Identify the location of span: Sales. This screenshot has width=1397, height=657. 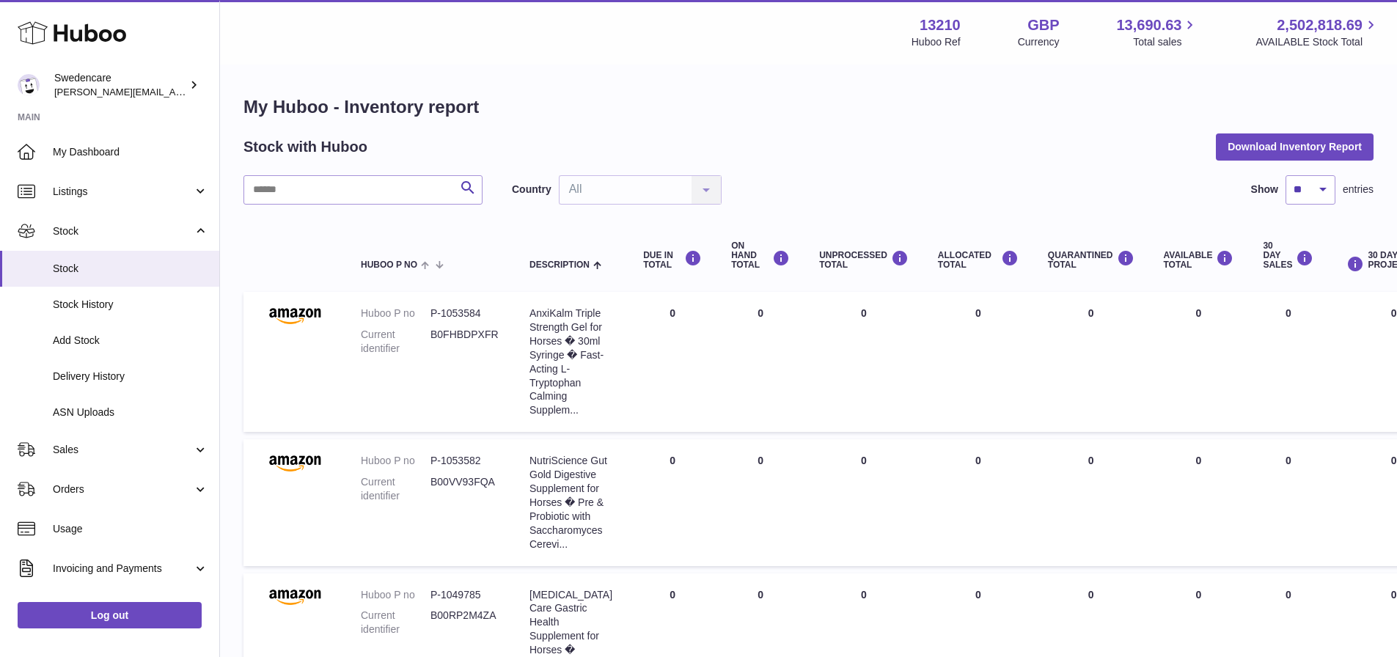
(122, 450).